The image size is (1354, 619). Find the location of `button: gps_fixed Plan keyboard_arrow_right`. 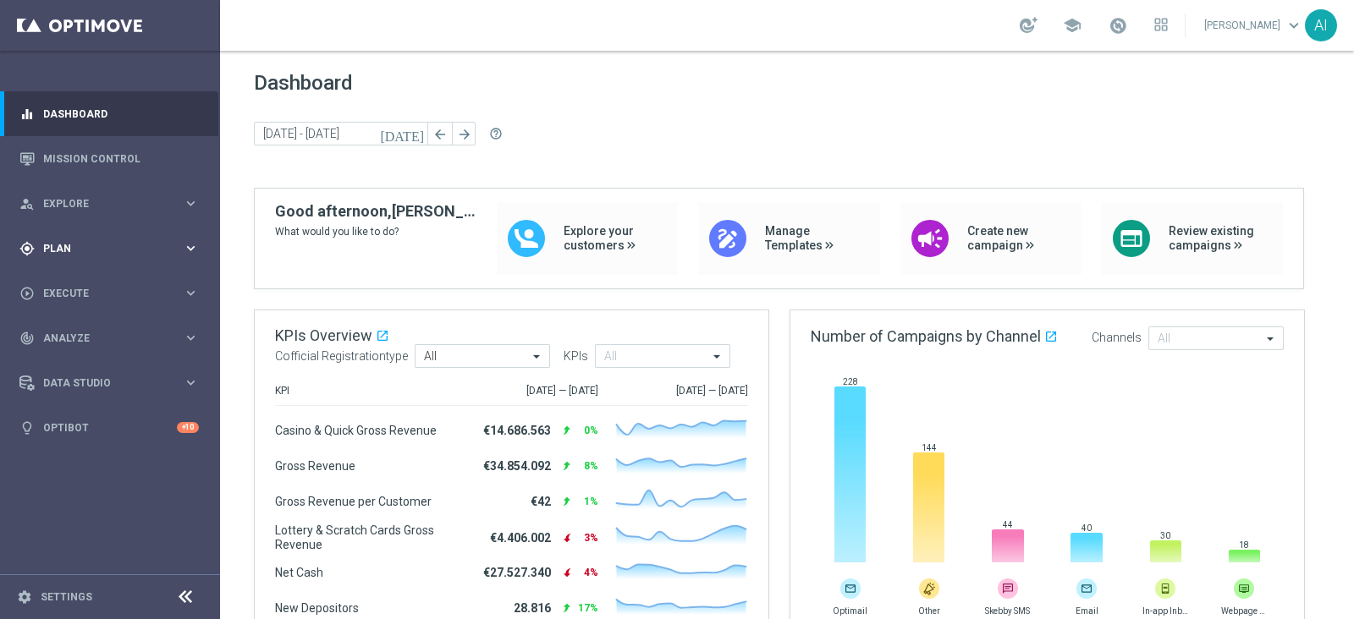

button: gps_fixed Plan keyboard_arrow_right is located at coordinates (109, 249).